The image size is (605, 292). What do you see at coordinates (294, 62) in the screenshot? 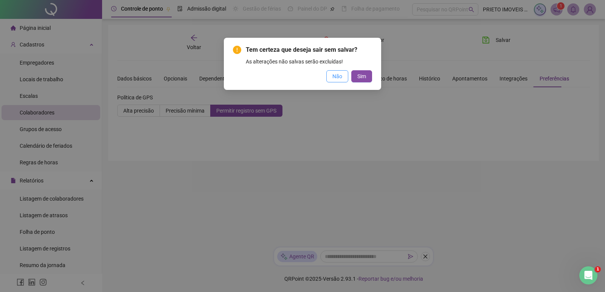
I see `span: As alterações não salvas serão excluídas!` at bounding box center [294, 62].